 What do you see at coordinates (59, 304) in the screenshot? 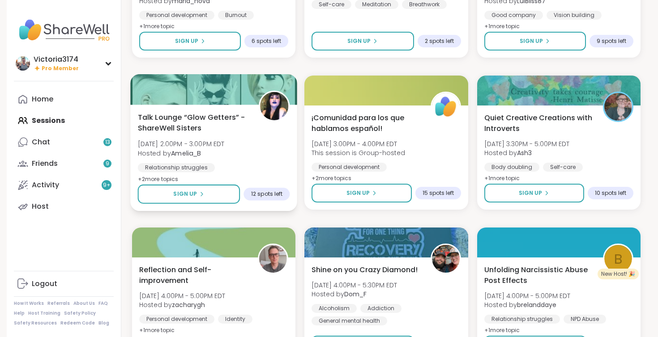
I see `a: Referrals` at bounding box center [59, 304].